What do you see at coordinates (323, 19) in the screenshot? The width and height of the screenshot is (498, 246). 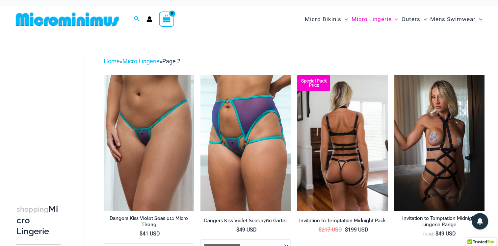 I see `span: Micro Bikinis` at bounding box center [323, 19].